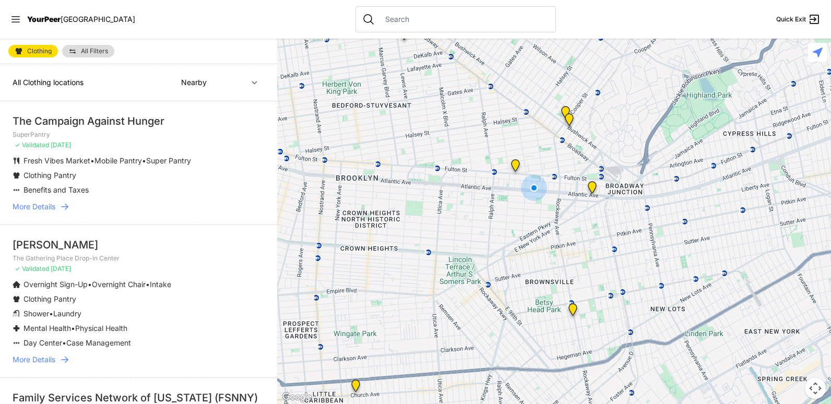 Image resolution: width=831 pixels, height=404 pixels. I want to click on span: Overnight Sign-Up, so click(55, 284).